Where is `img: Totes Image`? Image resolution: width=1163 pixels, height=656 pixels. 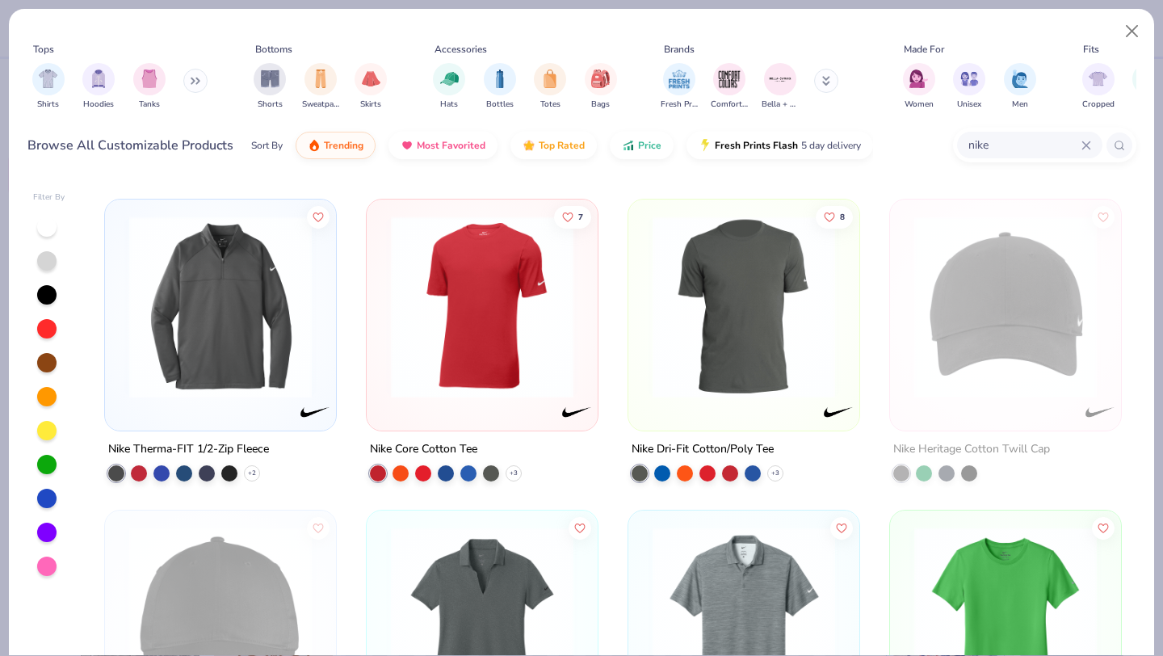 img: Totes Image is located at coordinates (550, 78).